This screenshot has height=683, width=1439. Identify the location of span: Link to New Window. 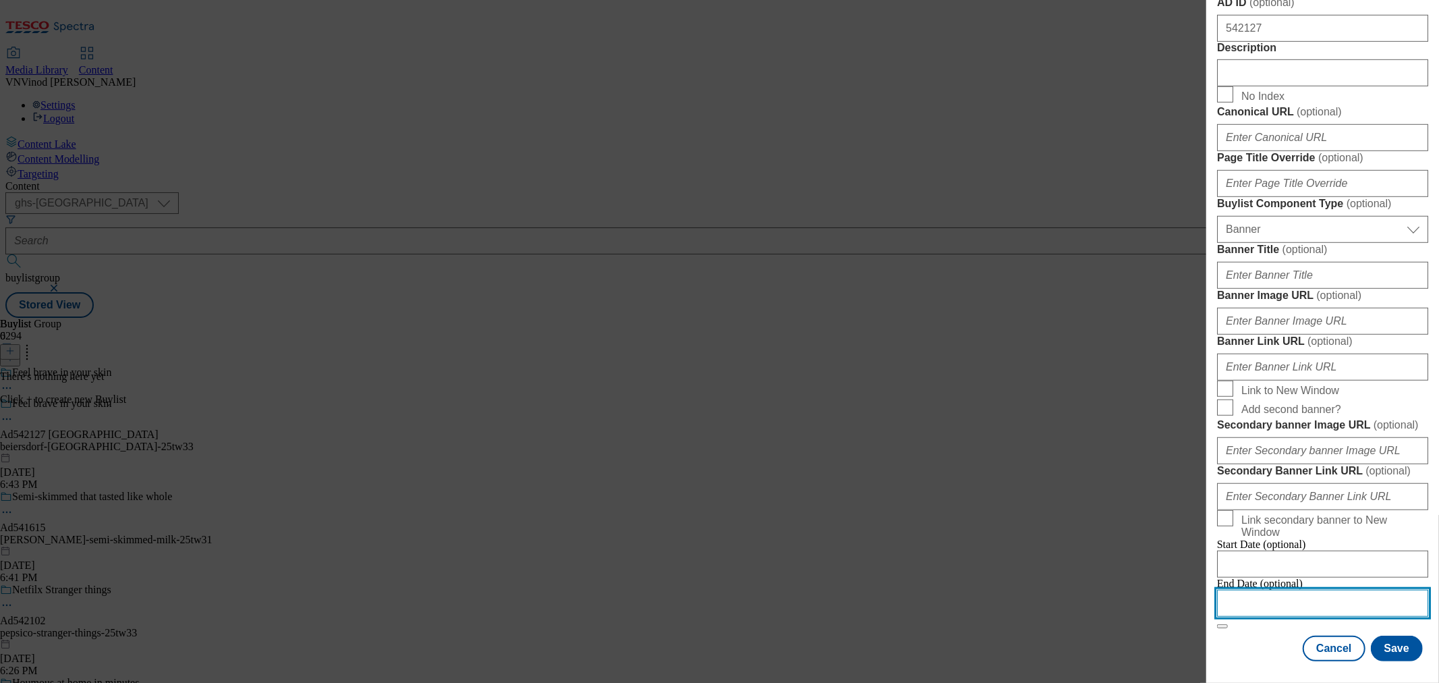
(1290, 391).